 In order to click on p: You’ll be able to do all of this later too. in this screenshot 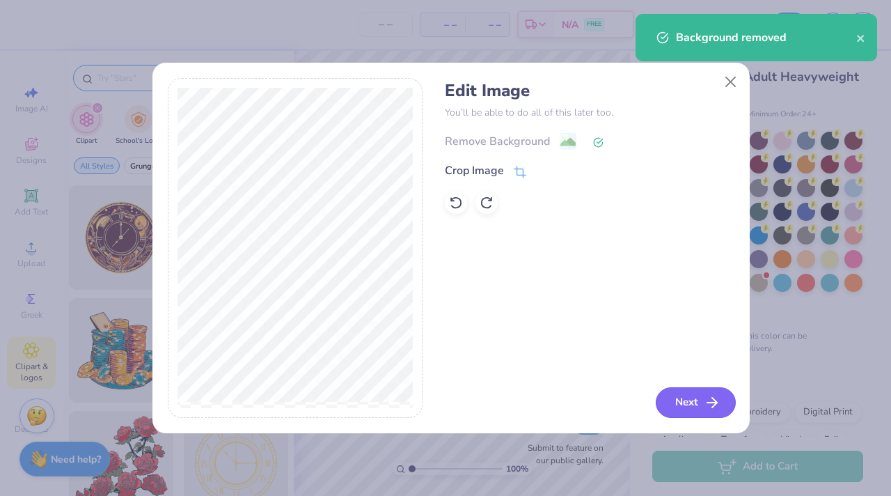, I will do `click(589, 112)`.